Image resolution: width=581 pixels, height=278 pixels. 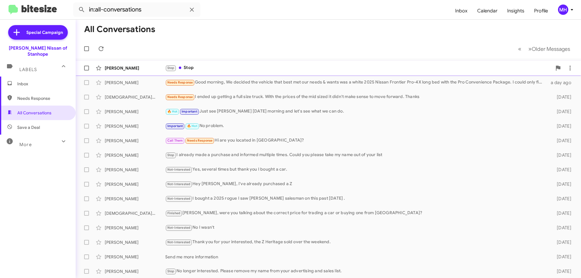 What do you see at coordinates (564, 10) in the screenshot?
I see `button: MH` at bounding box center [564, 10].